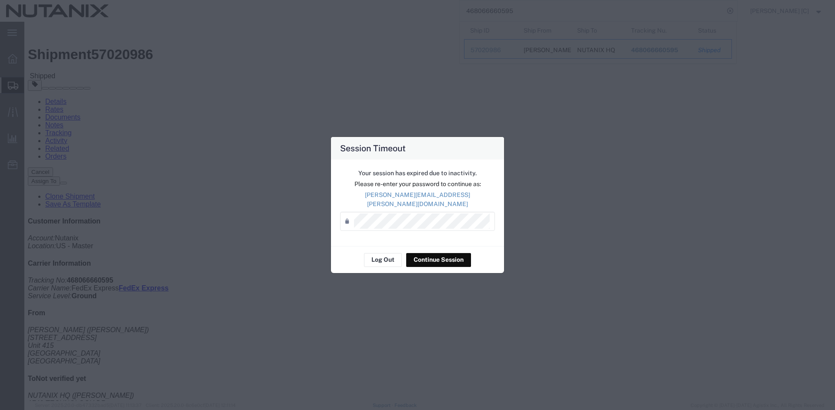 This screenshot has width=835, height=410. What do you see at coordinates (439, 260) in the screenshot?
I see `button: Continue Session` at bounding box center [439, 260].